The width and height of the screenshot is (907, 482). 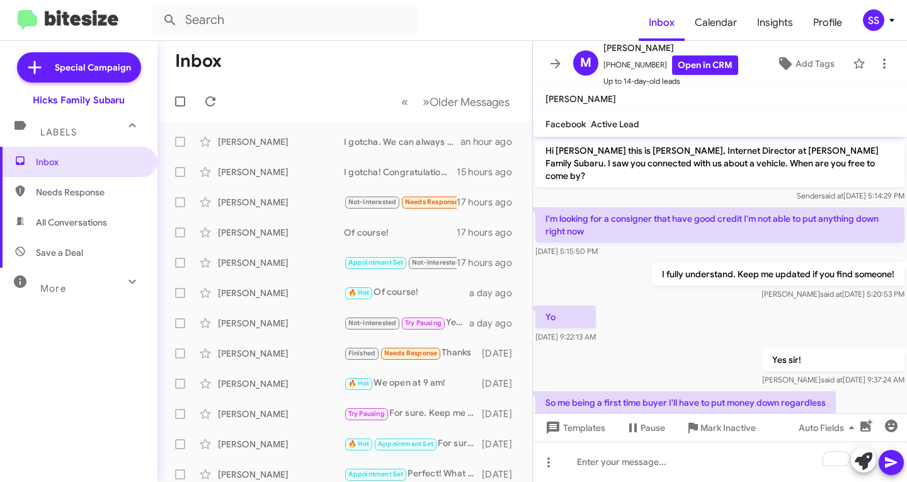 I want to click on a: Profile, so click(x=828, y=23).